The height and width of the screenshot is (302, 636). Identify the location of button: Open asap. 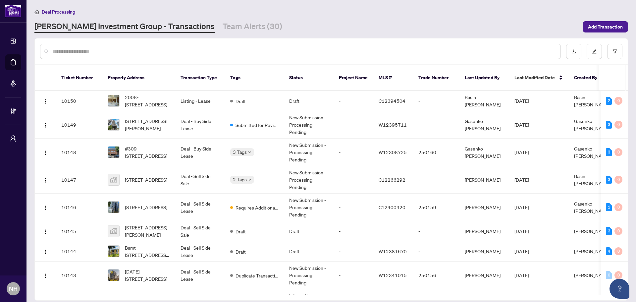
(620, 289).